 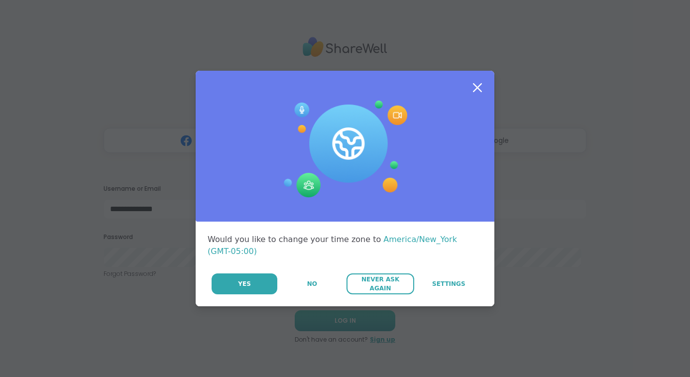 I want to click on span: No, so click(x=312, y=284).